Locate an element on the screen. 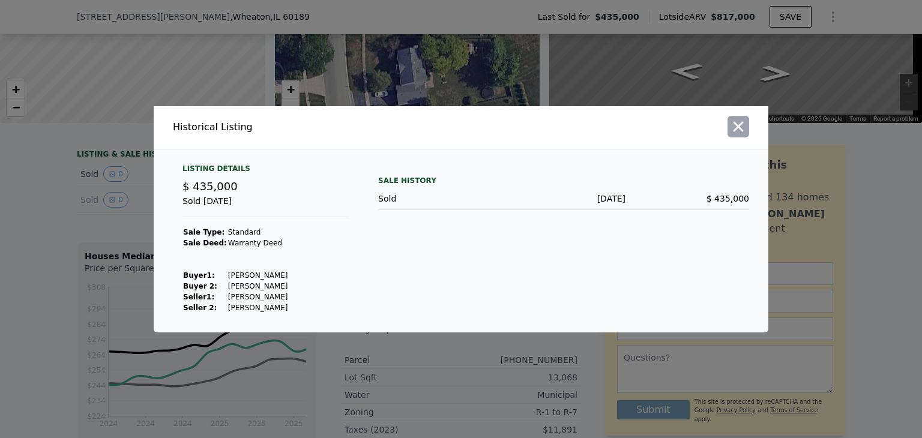 The image size is (922, 438). strong: Buyer 2: is located at coordinates (200, 286).